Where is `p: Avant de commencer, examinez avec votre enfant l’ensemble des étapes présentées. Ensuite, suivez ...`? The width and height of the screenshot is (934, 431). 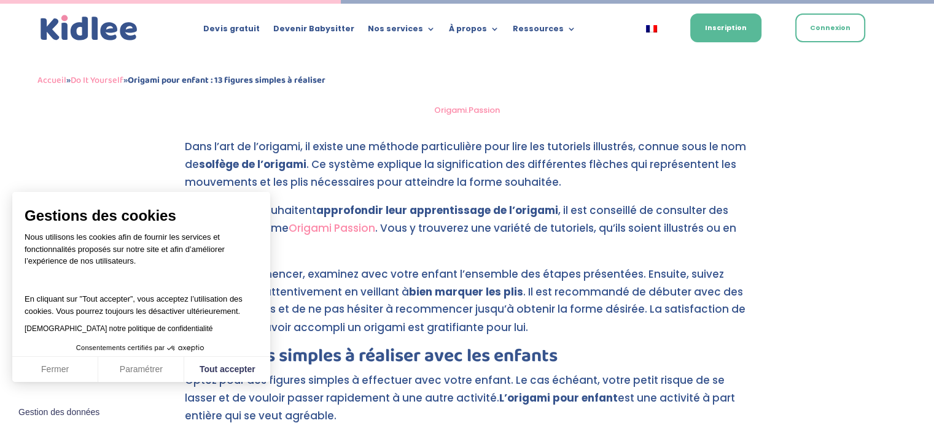 p: Avant de commencer, examinez avec votre enfant l’ensemble des étapes présentées. Ensuite, suivez ... is located at coordinates (467, 306).